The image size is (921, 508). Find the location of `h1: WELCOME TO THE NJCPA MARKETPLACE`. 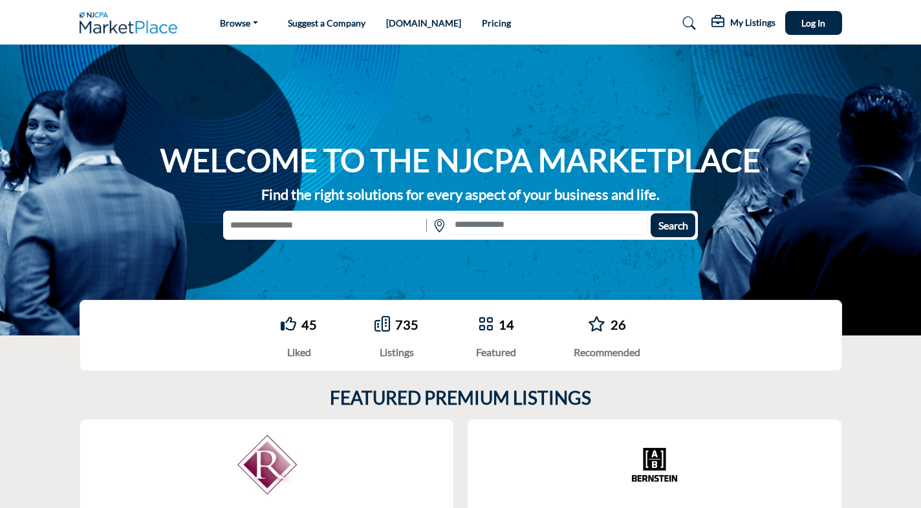

h1: WELCOME TO THE NJCPA MARKETPLACE is located at coordinates (460, 160).